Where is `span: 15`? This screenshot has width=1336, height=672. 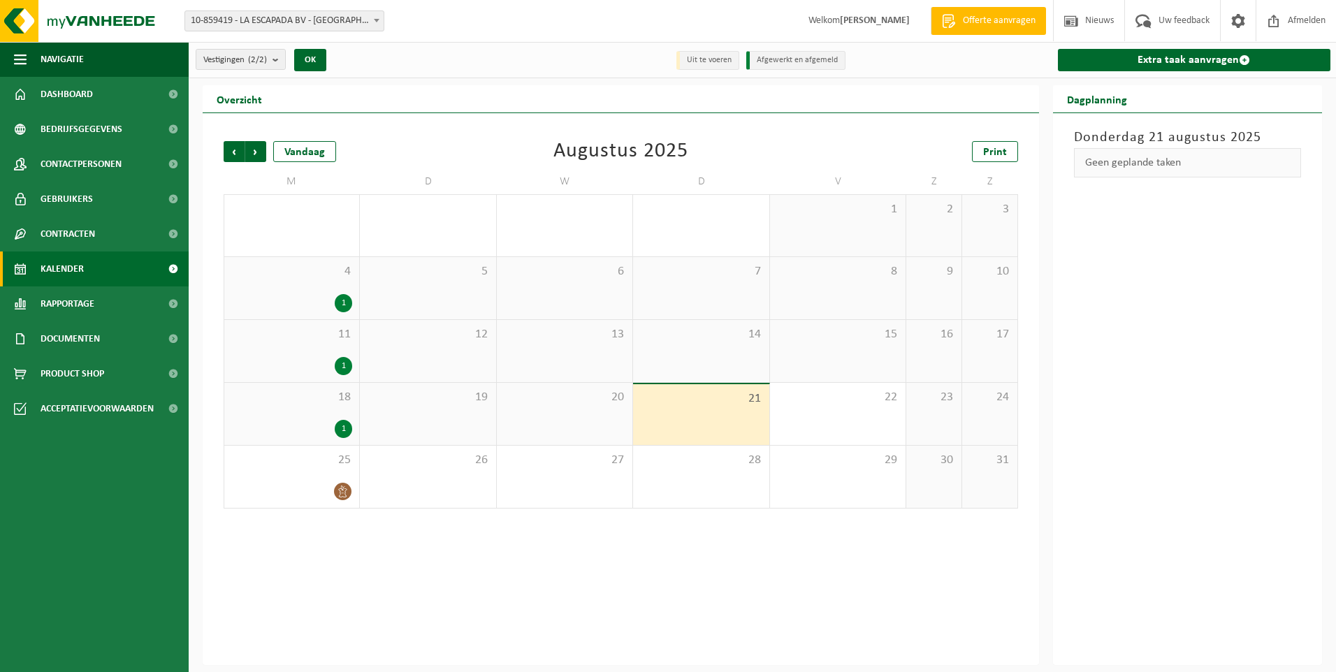 span: 15 is located at coordinates (837, 335).